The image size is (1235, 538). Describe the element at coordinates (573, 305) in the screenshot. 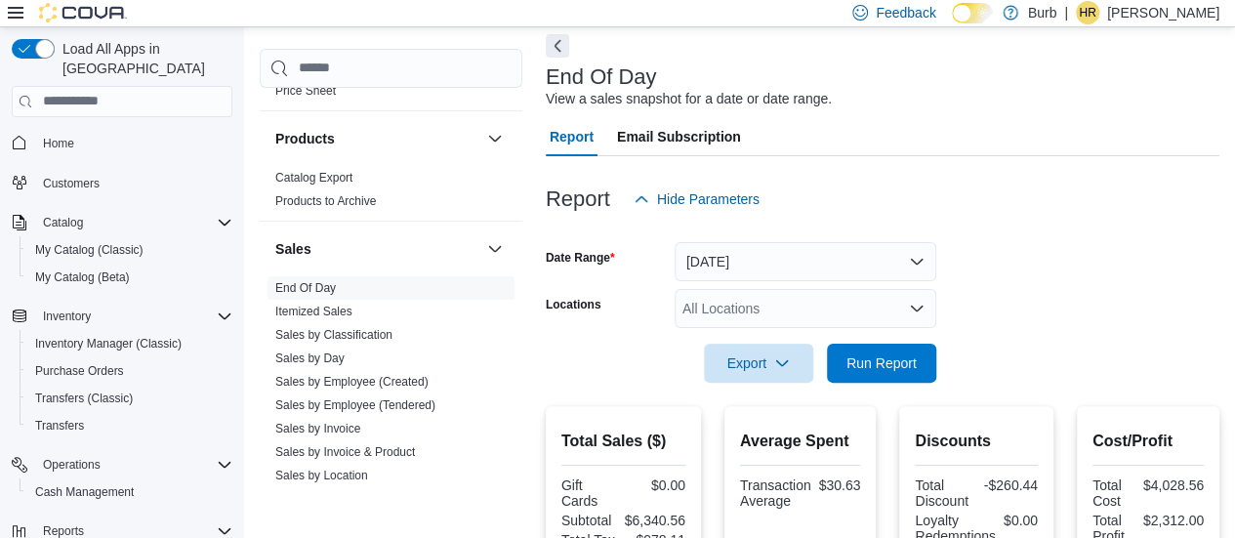

I see `label: Locations` at that location.